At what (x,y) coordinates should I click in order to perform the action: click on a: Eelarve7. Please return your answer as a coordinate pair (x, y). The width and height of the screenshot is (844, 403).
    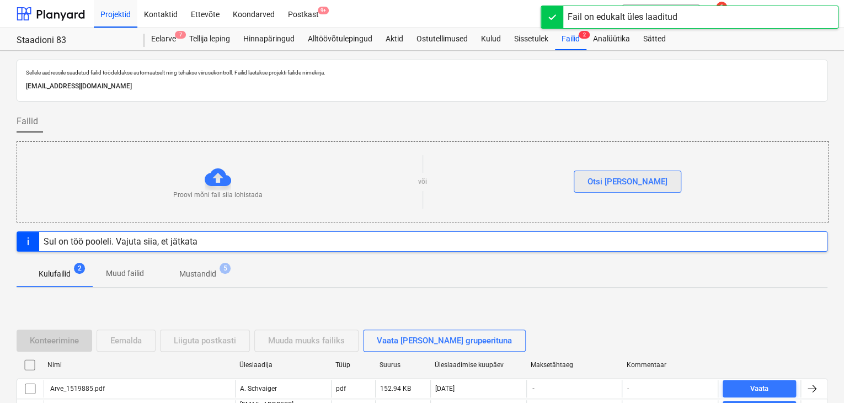
    Looking at the image, I should click on (163, 39).